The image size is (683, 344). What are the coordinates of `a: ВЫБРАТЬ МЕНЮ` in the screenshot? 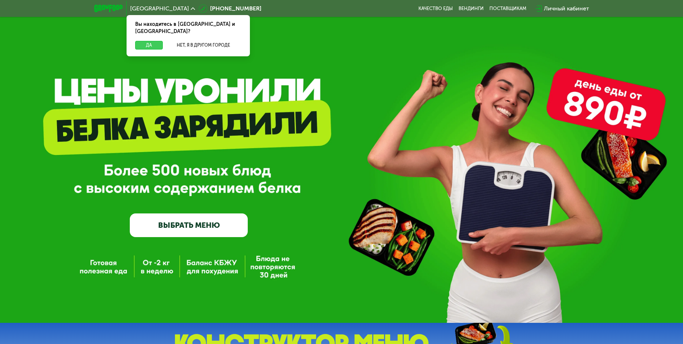 It's located at (189, 225).